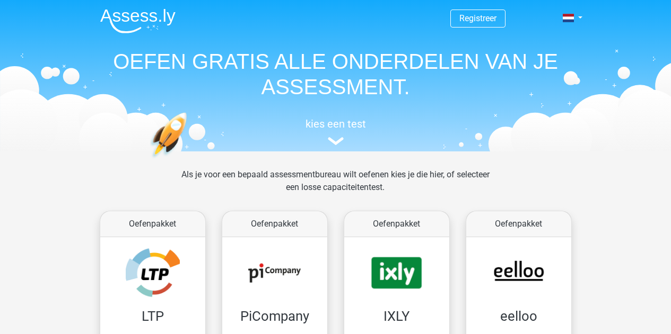 The image size is (671, 334). I want to click on h1: OEFEN GRATIS ALLE ONDERDELEN VAN JE ASSESSMENT., so click(336, 74).